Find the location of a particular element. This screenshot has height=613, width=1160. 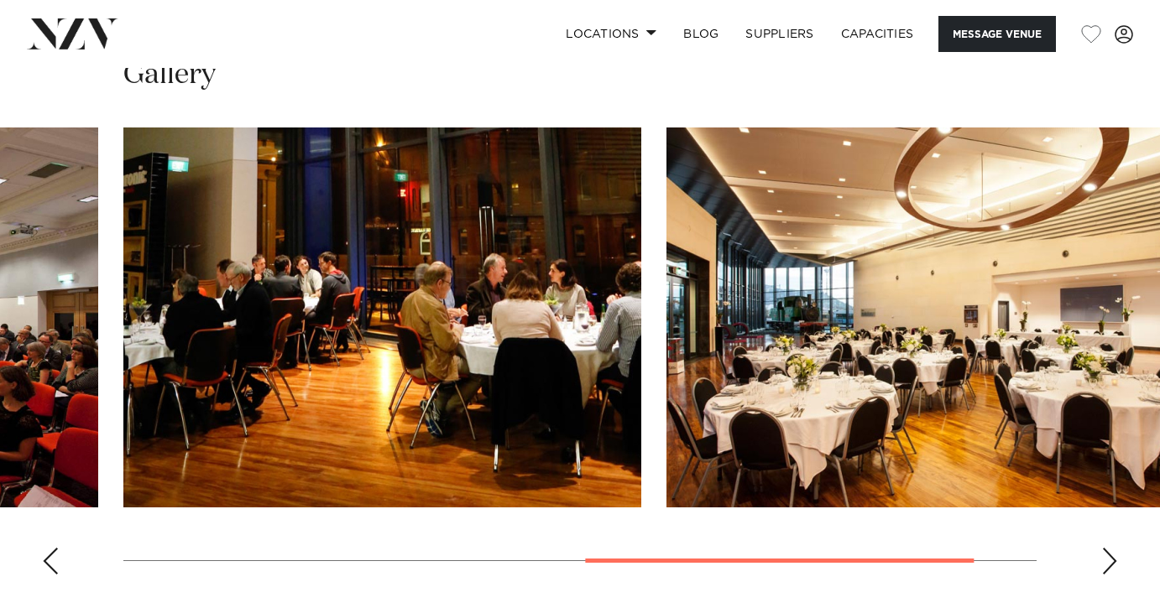

swiper-slide: 3 / 4 is located at coordinates (382, 317).